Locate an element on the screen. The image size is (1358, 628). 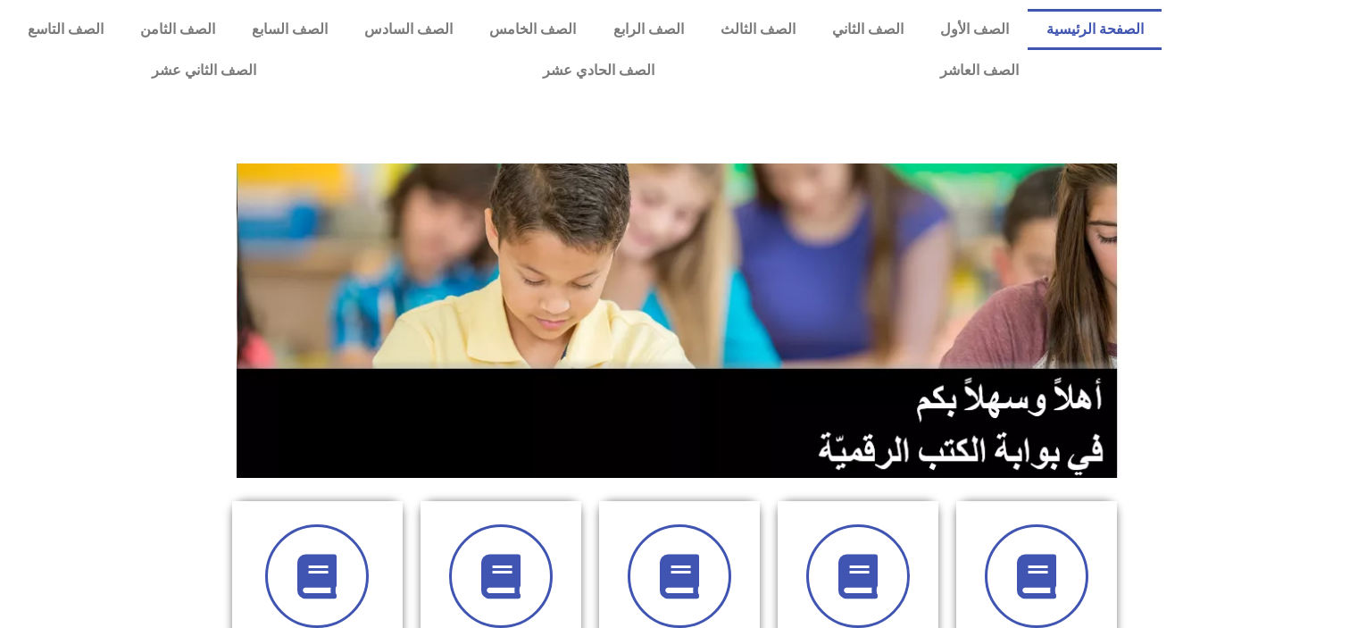
a: الصف التاسع is located at coordinates (65, 29).